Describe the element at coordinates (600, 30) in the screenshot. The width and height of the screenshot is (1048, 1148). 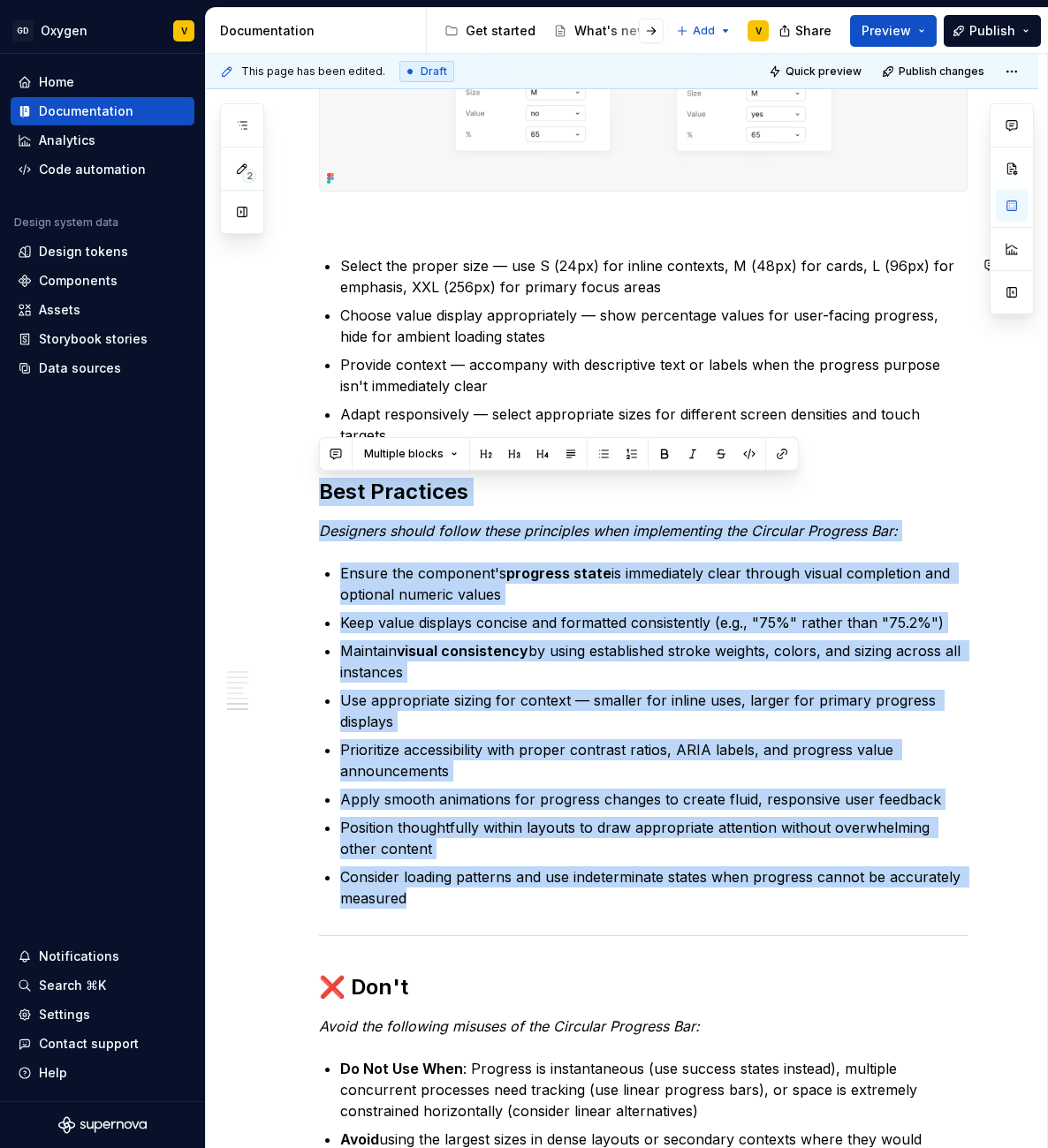
I see `a: What's new` at that location.